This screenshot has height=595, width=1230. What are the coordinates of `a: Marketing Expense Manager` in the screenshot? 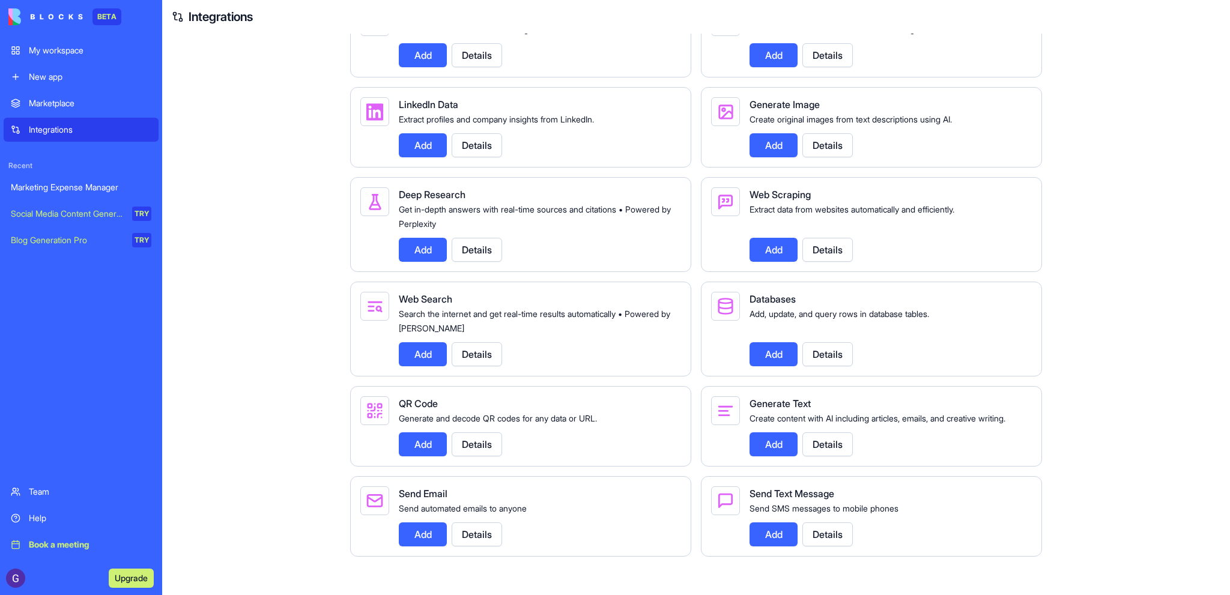 It's located at (81, 187).